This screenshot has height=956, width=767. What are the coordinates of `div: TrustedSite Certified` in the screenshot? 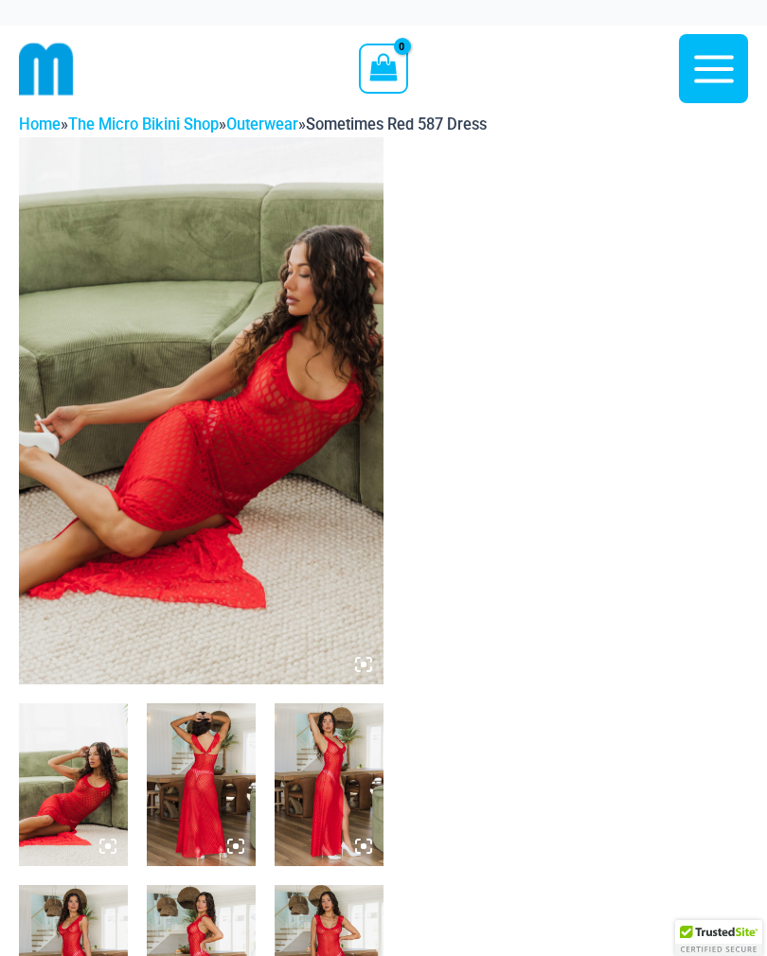 It's located at (719, 938).